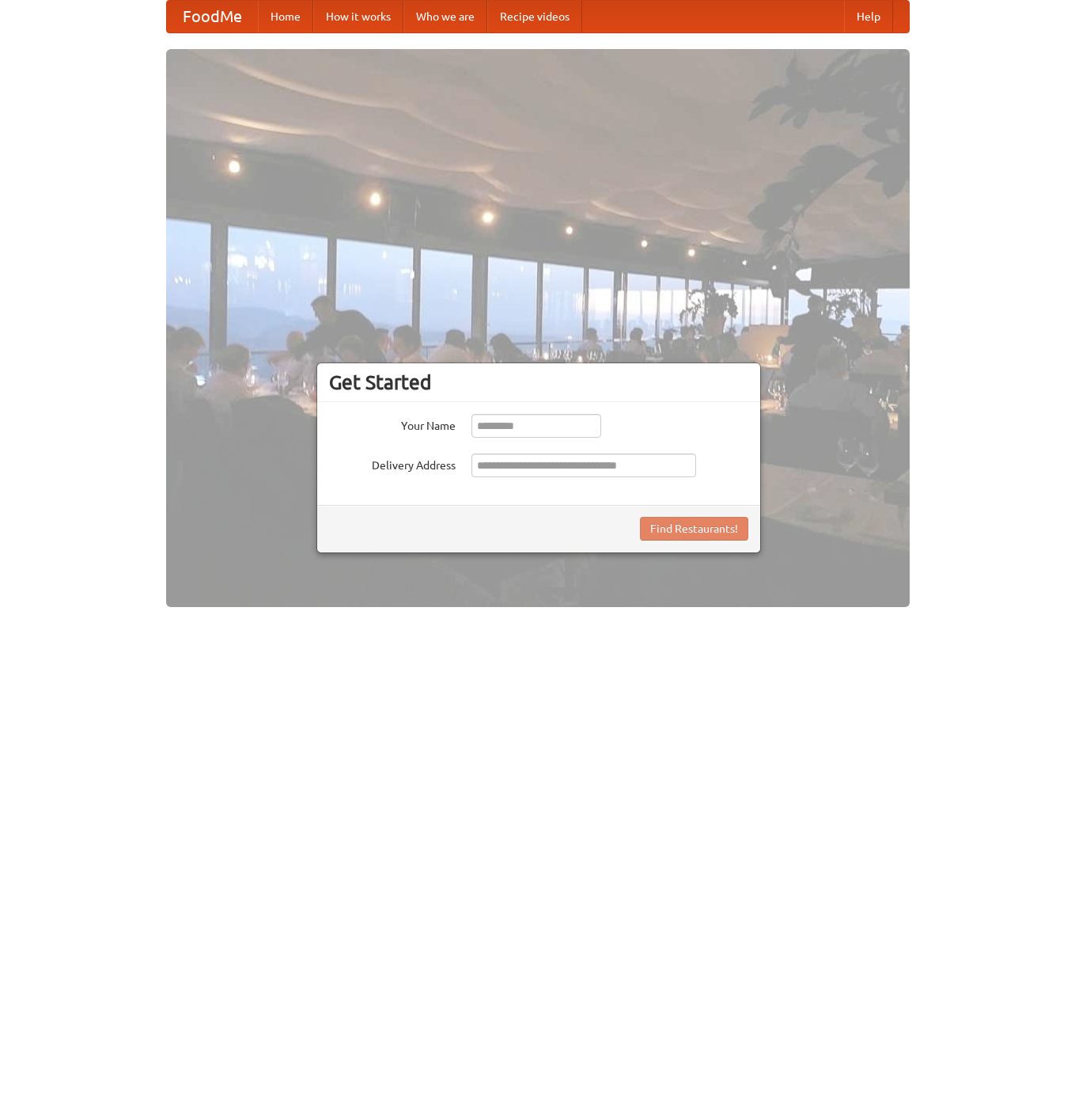 The height and width of the screenshot is (1120, 1075). I want to click on a: Recipe videos, so click(534, 16).